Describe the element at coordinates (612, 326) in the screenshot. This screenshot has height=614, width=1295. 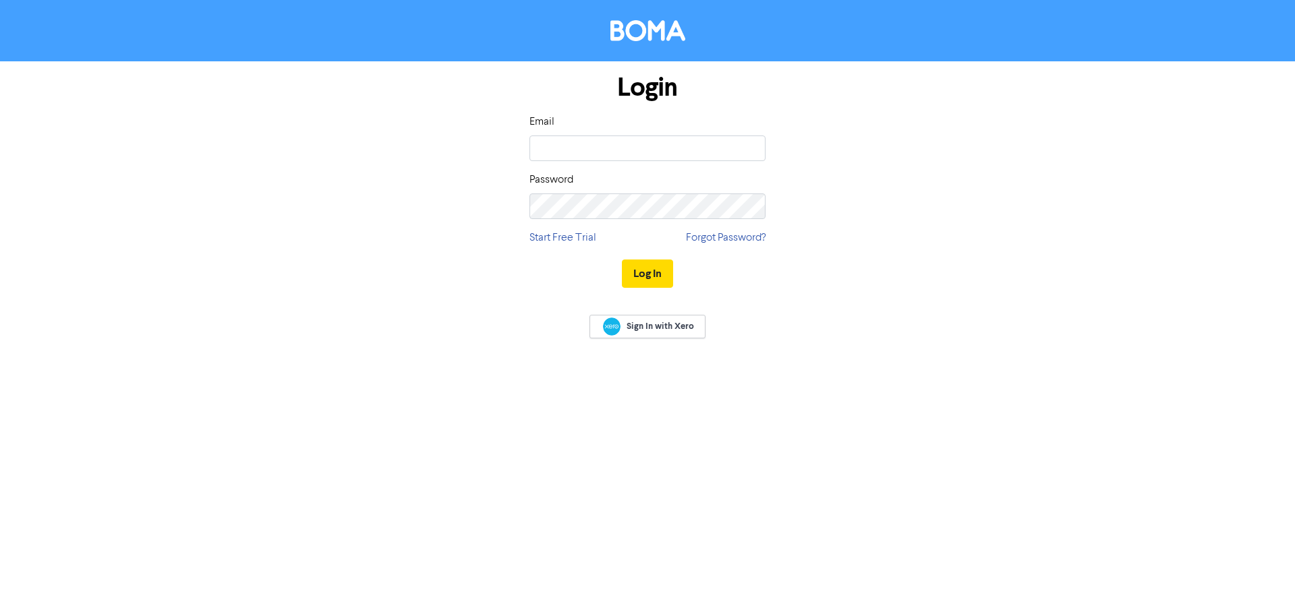
I see `img: Xero logo` at that location.